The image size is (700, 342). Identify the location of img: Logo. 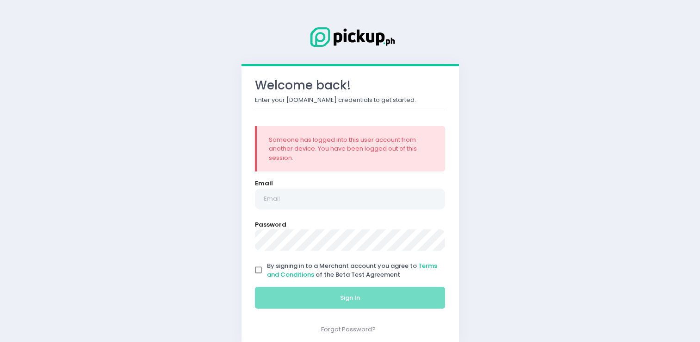
(350, 37).